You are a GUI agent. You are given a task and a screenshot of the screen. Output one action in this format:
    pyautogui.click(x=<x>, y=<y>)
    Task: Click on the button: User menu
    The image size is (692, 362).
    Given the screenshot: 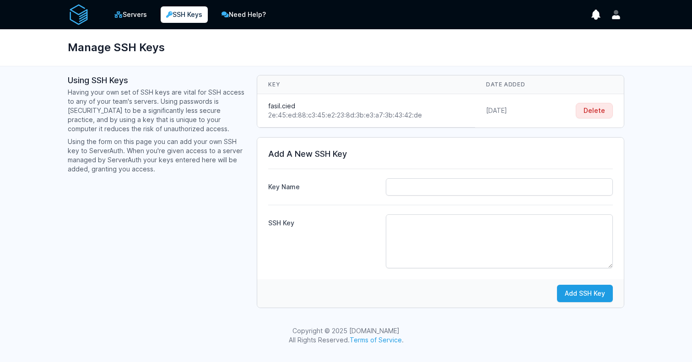 What is the action you would take?
    pyautogui.click(x=616, y=15)
    